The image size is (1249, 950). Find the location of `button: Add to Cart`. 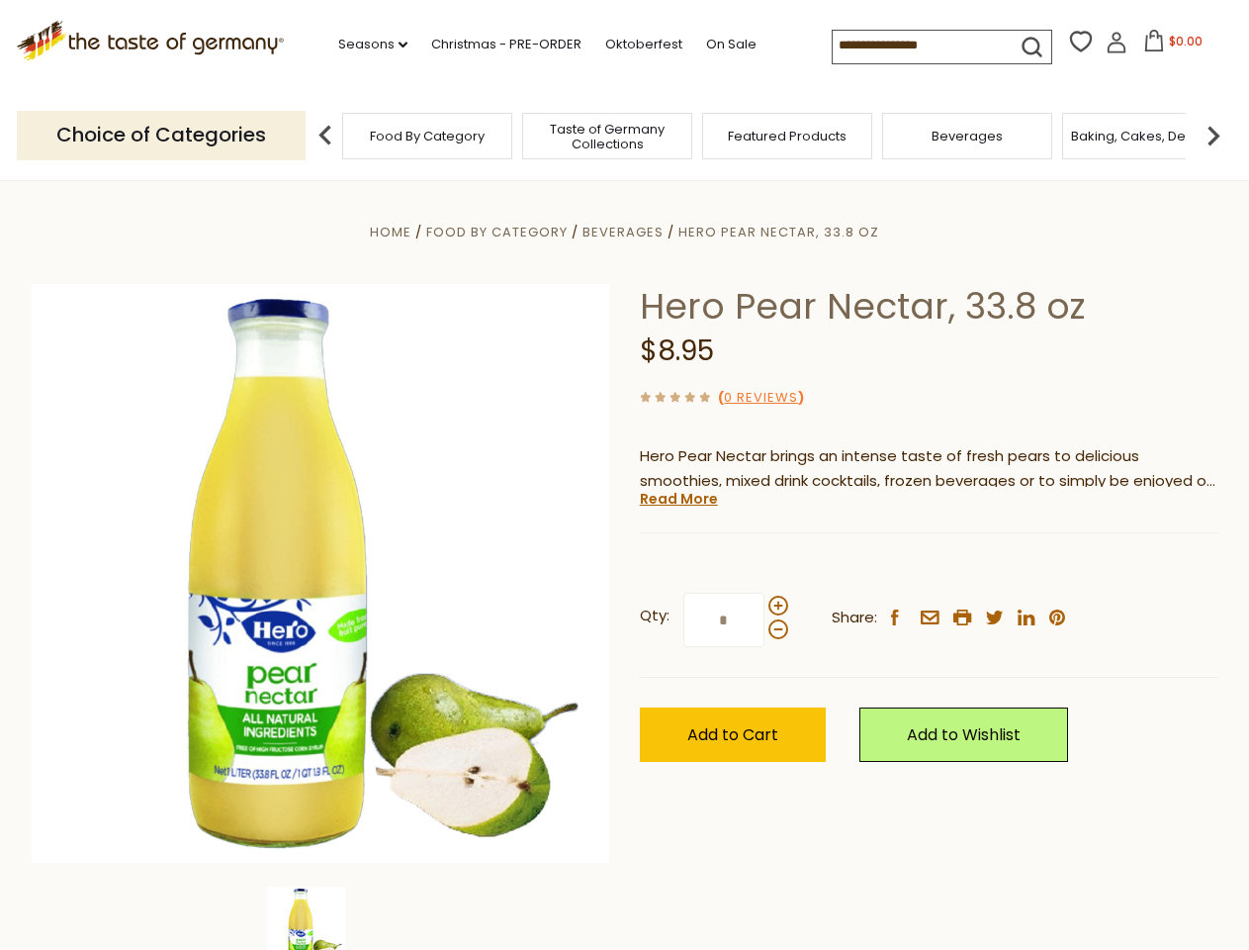

button: Add to Cart is located at coordinates (733, 734).